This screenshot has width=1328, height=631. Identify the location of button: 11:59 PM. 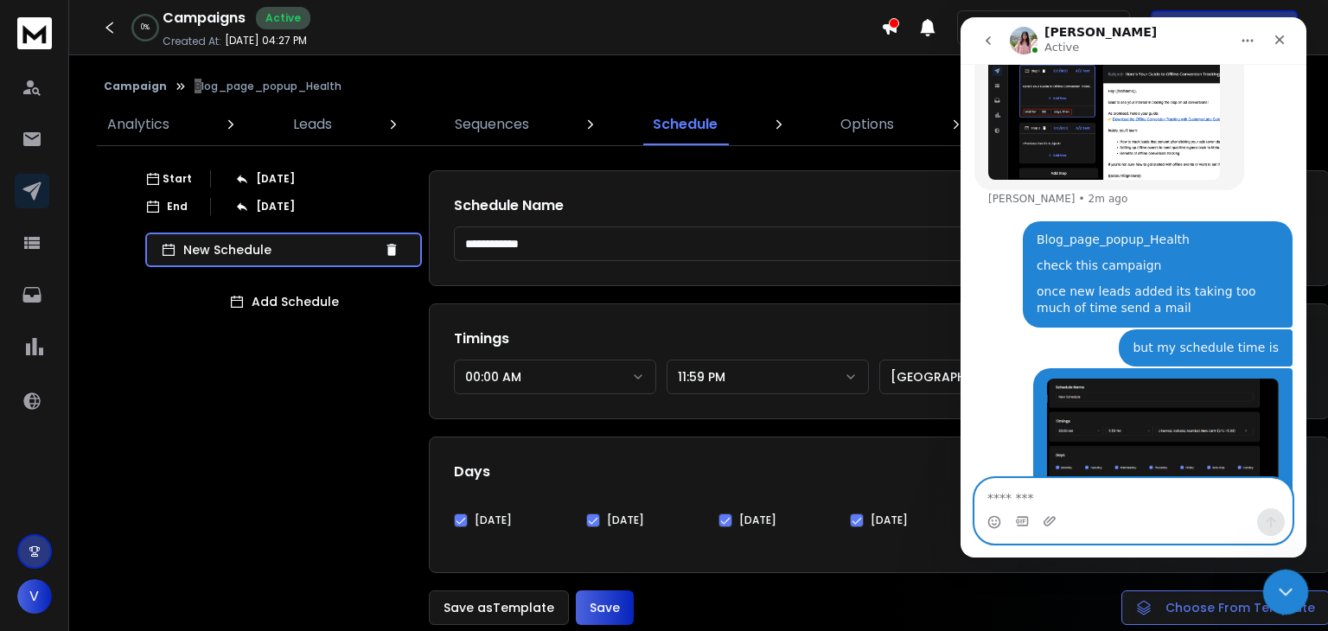
(768, 377).